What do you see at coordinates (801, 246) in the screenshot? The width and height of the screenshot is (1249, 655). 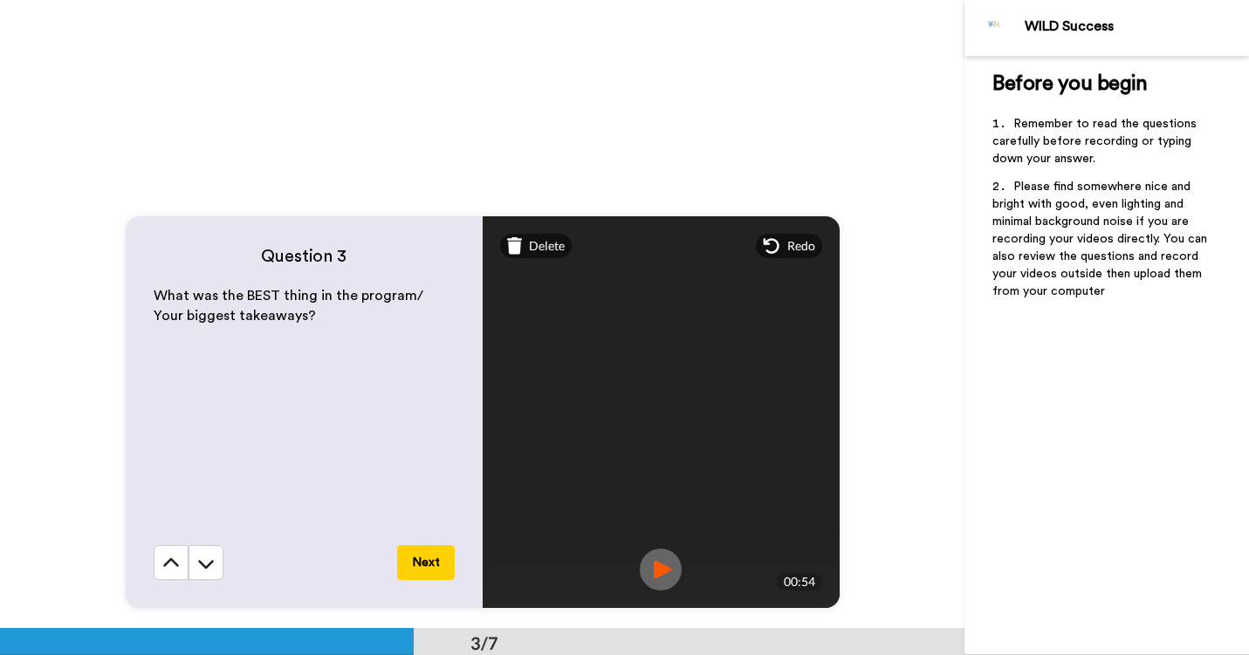 I see `span: Redo` at bounding box center [801, 246].